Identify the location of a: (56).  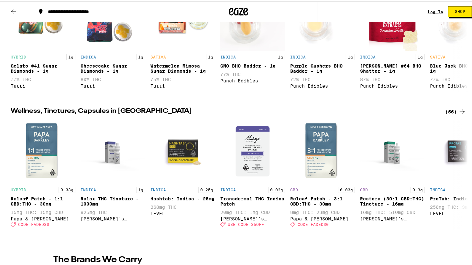
(455, 111).